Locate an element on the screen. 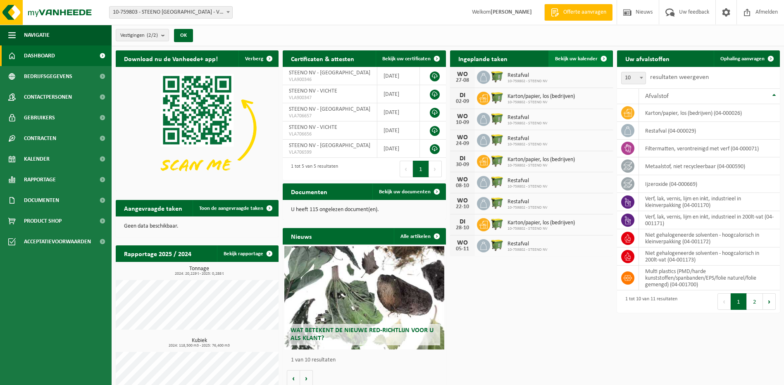 The width and height of the screenshot is (784, 385). div: 27-08 is located at coordinates (462, 81).